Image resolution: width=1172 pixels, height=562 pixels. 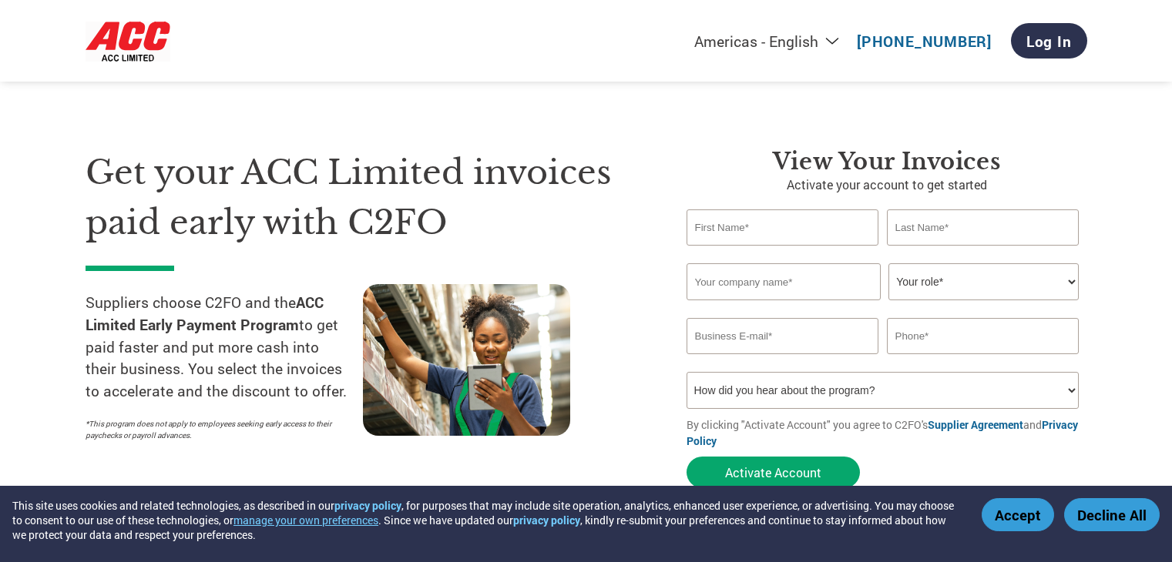 What do you see at coordinates (783, 252) in the screenshot?
I see `div: Invalid first name or first name is too long` at bounding box center [783, 252].